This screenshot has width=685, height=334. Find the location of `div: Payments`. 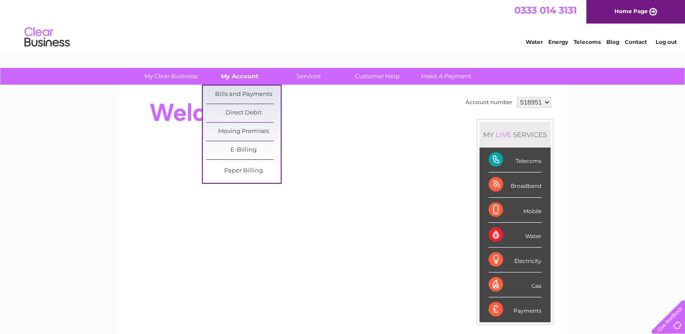

div: Payments is located at coordinates (515, 310).